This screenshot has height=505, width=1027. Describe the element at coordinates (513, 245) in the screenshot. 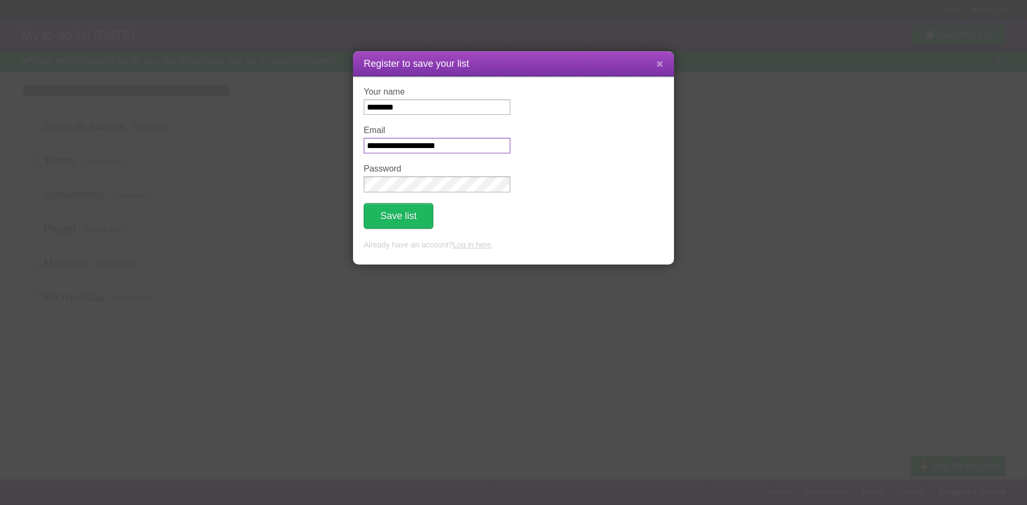

I see `p: Already have an account? .` at that location.